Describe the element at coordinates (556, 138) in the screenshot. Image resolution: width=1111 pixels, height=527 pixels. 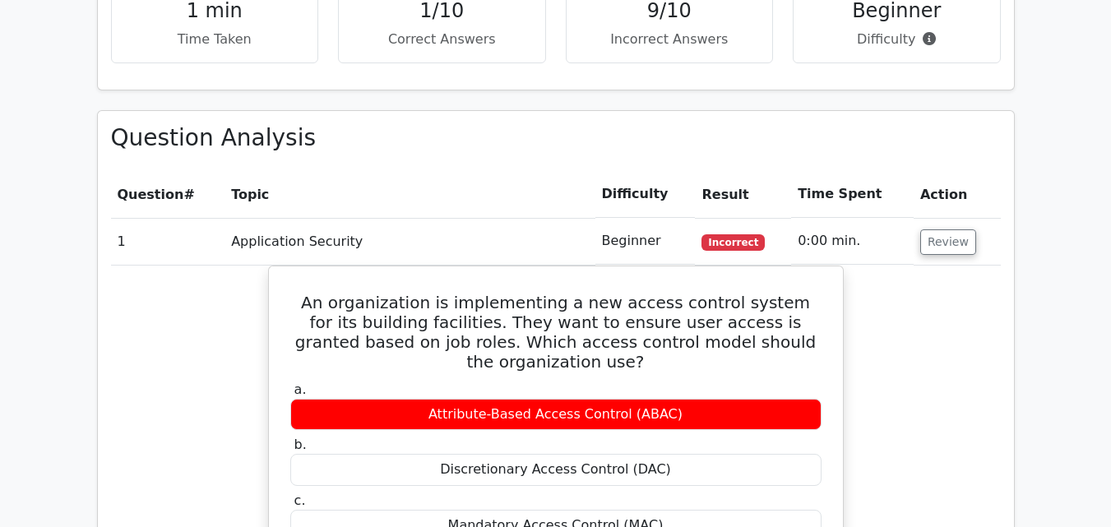
I see `h3: Question Analysis` at that location.